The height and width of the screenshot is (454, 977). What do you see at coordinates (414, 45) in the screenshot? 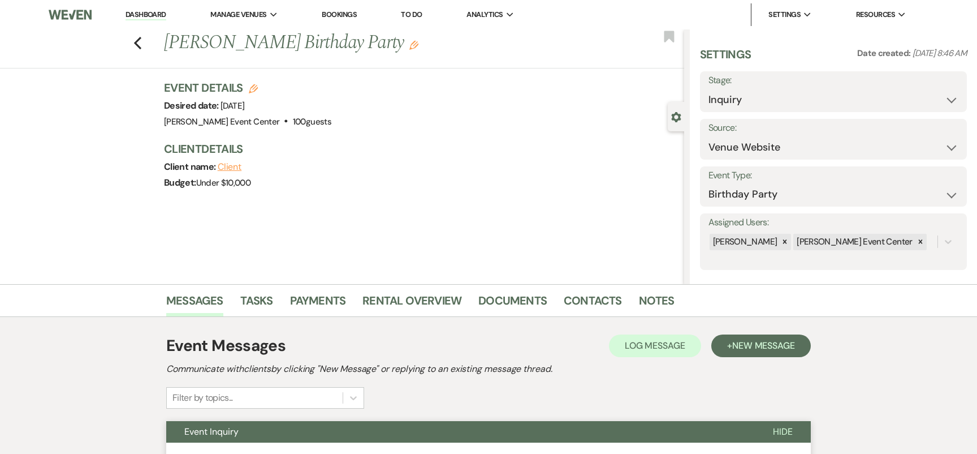
I see `button: Edit` at bounding box center [414, 45].